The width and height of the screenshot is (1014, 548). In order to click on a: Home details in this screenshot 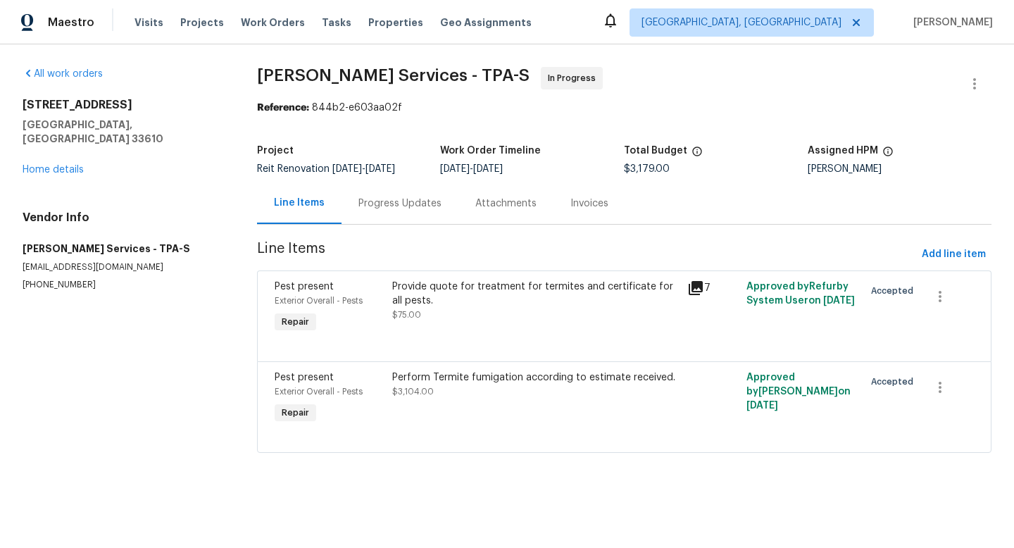, I will do `click(53, 170)`.